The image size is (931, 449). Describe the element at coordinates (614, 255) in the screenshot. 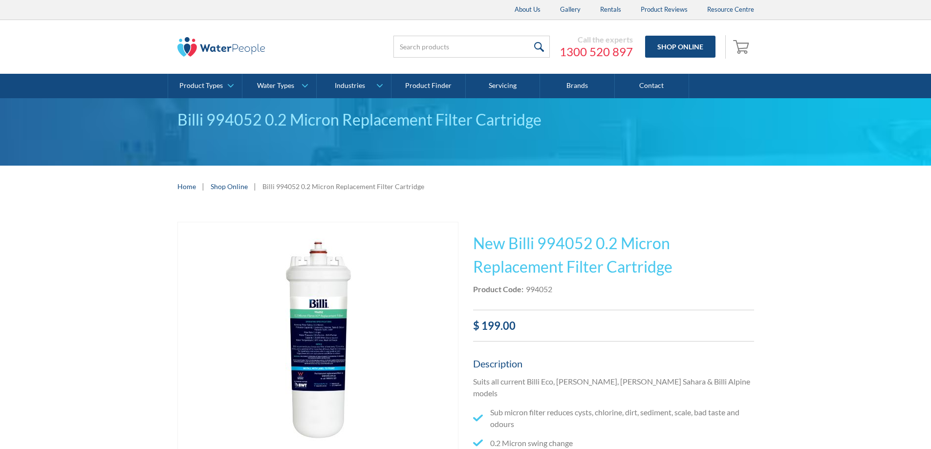

I see `h1: New Billi 994052 0.2 Micron Replacement Filter Cartridge` at that location.